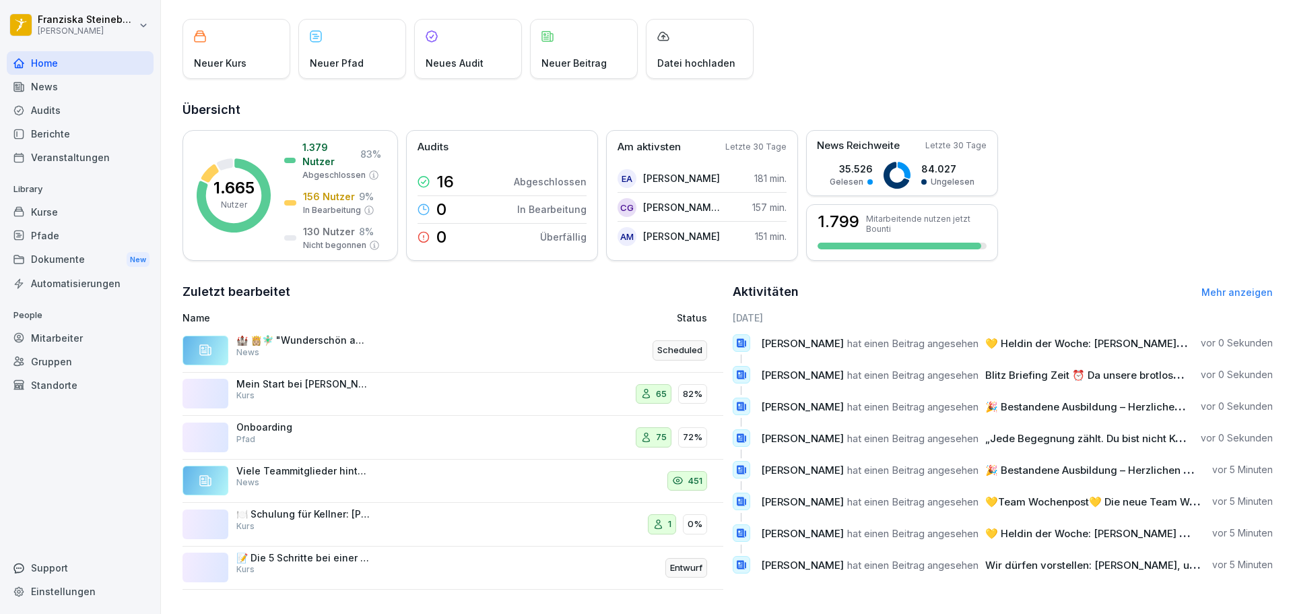 This screenshot has width=1293, height=614. What do you see at coordinates (80, 259) in the screenshot?
I see `a: DokumenteNew` at bounding box center [80, 259].